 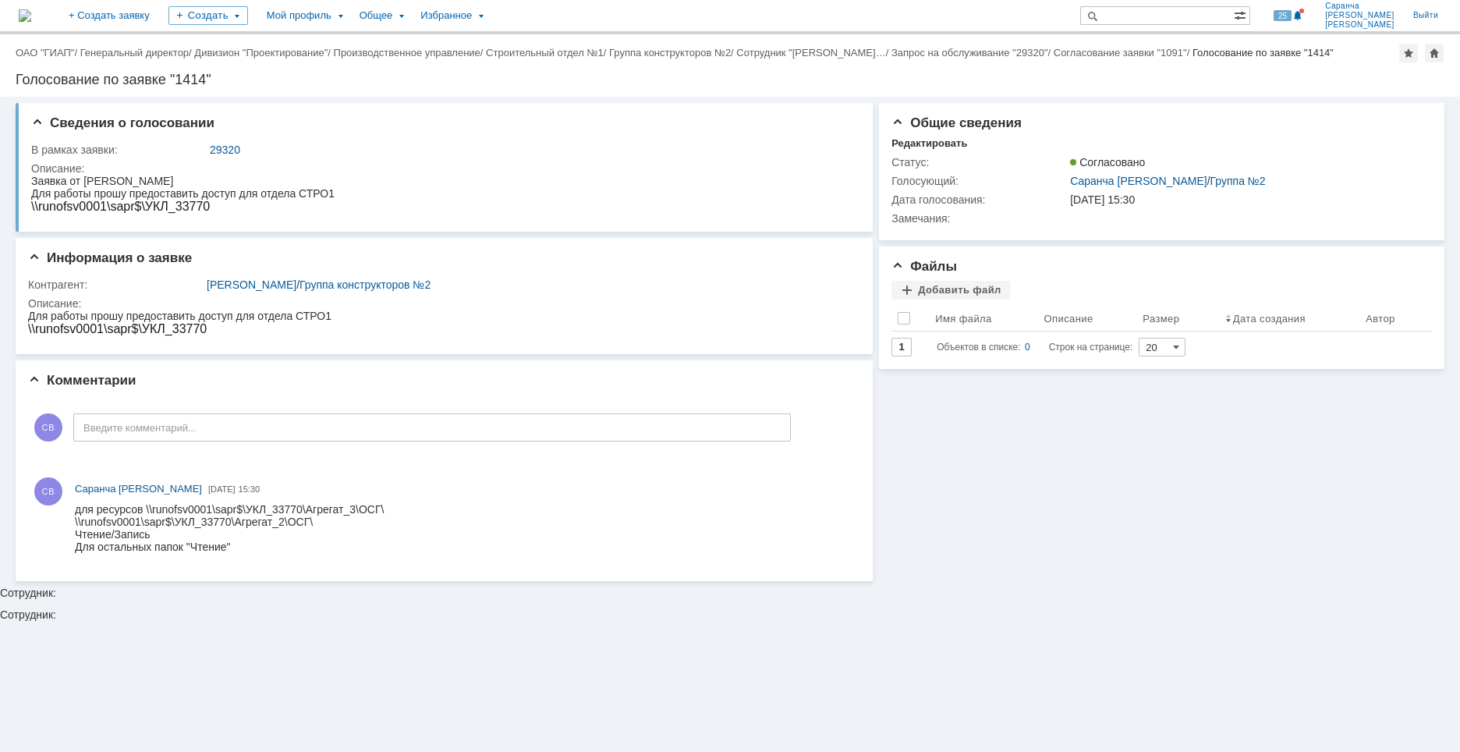 I want to click on div: Добавить в избранное, so click(x=1409, y=53).